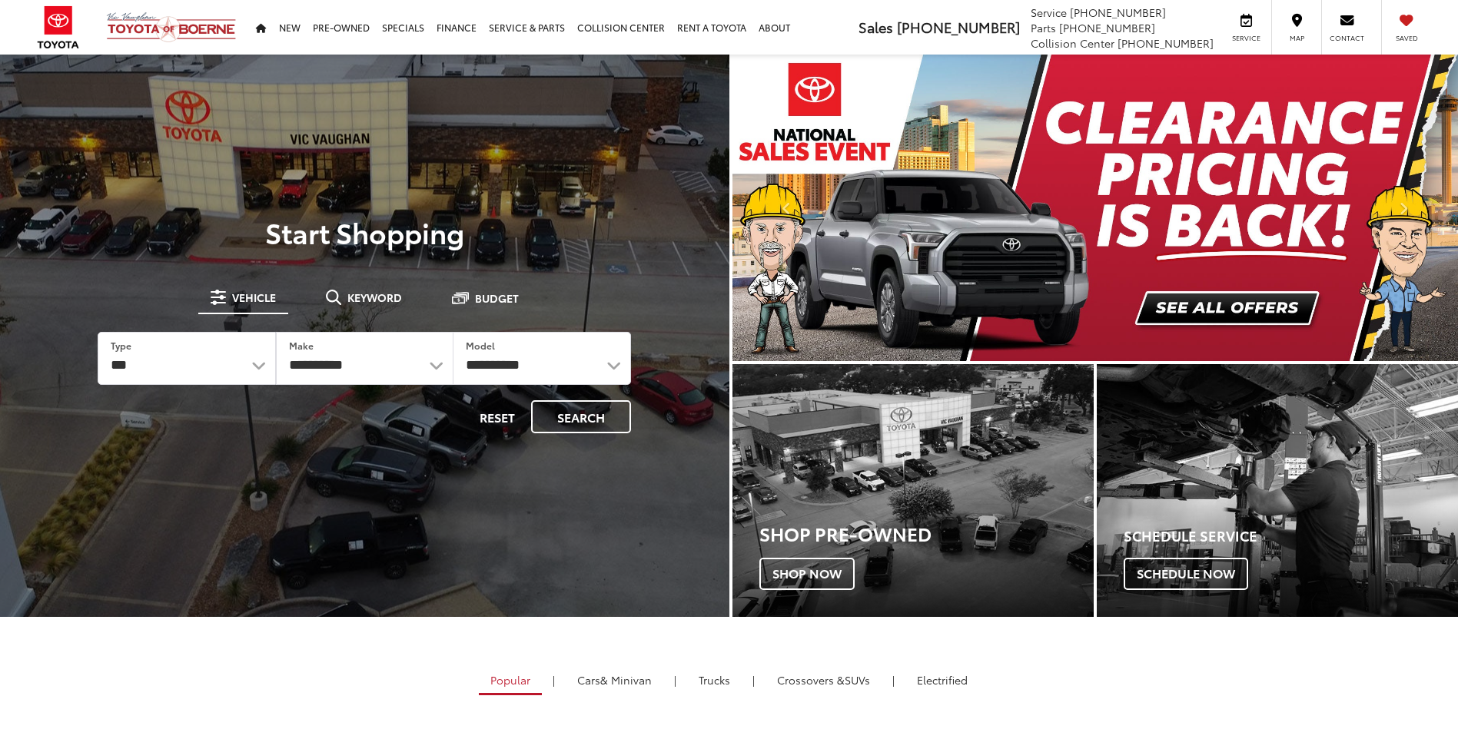 This screenshot has height=739, width=1458. I want to click on label: Make, so click(301, 345).